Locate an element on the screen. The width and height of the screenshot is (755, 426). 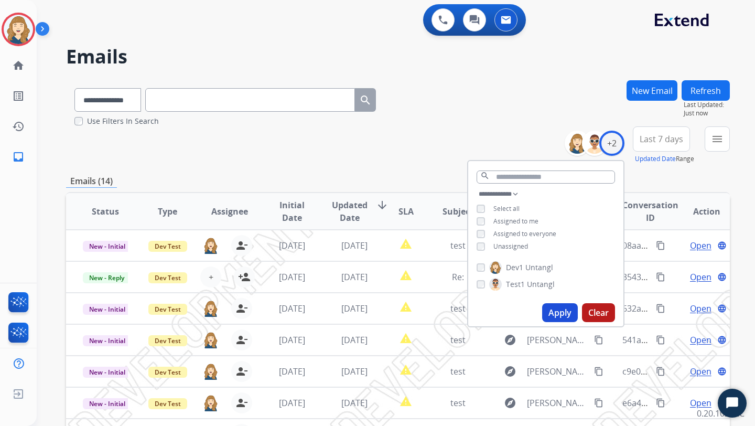
label: Use Filters In Search is located at coordinates (123, 121).